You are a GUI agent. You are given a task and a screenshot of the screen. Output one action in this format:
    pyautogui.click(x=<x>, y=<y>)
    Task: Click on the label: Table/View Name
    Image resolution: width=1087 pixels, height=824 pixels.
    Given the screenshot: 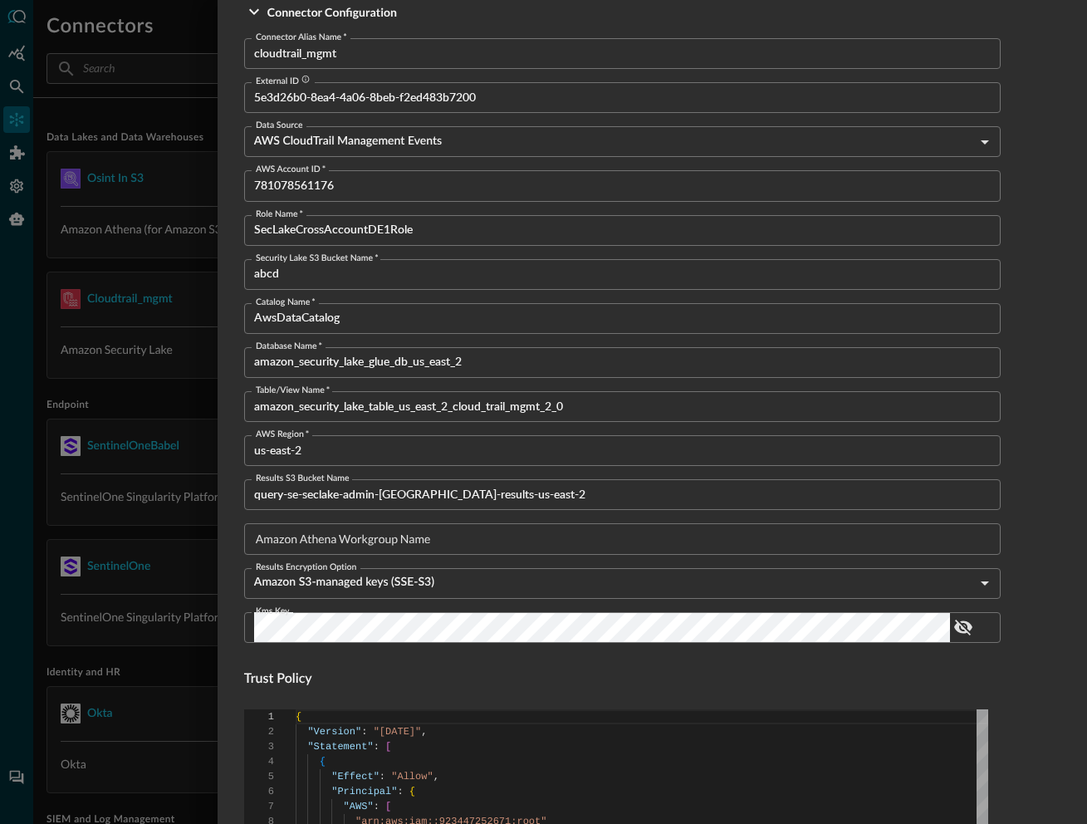 What is the action you would take?
    pyautogui.click(x=292, y=390)
    